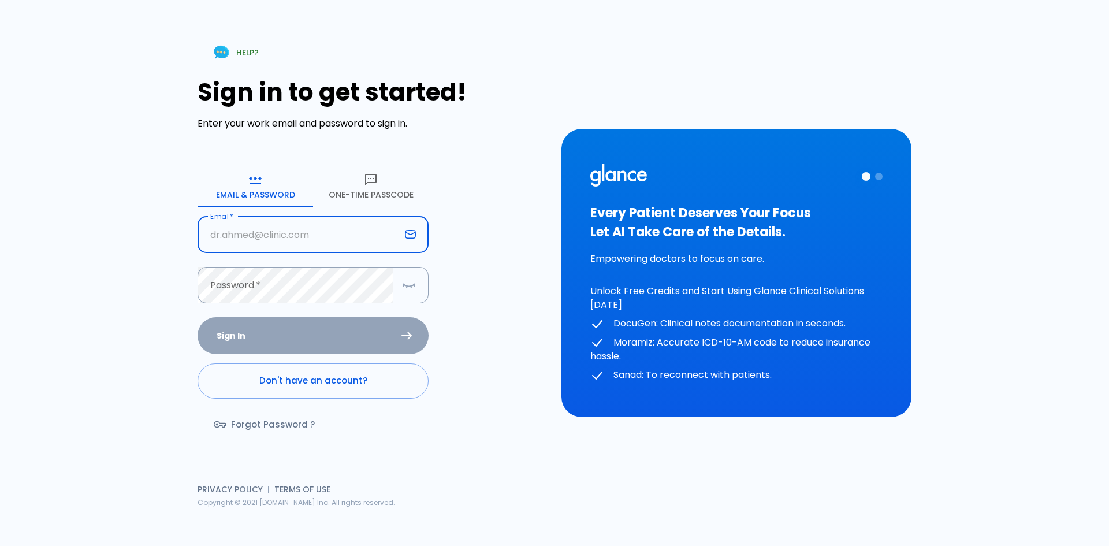  I want to click on button: Email & Password, so click(255, 187).